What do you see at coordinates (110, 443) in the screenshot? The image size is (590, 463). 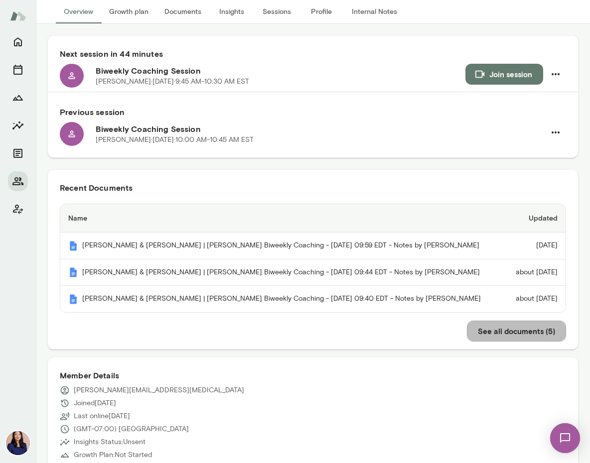 I see `p: Insights Status: Unsent` at bounding box center [110, 443].